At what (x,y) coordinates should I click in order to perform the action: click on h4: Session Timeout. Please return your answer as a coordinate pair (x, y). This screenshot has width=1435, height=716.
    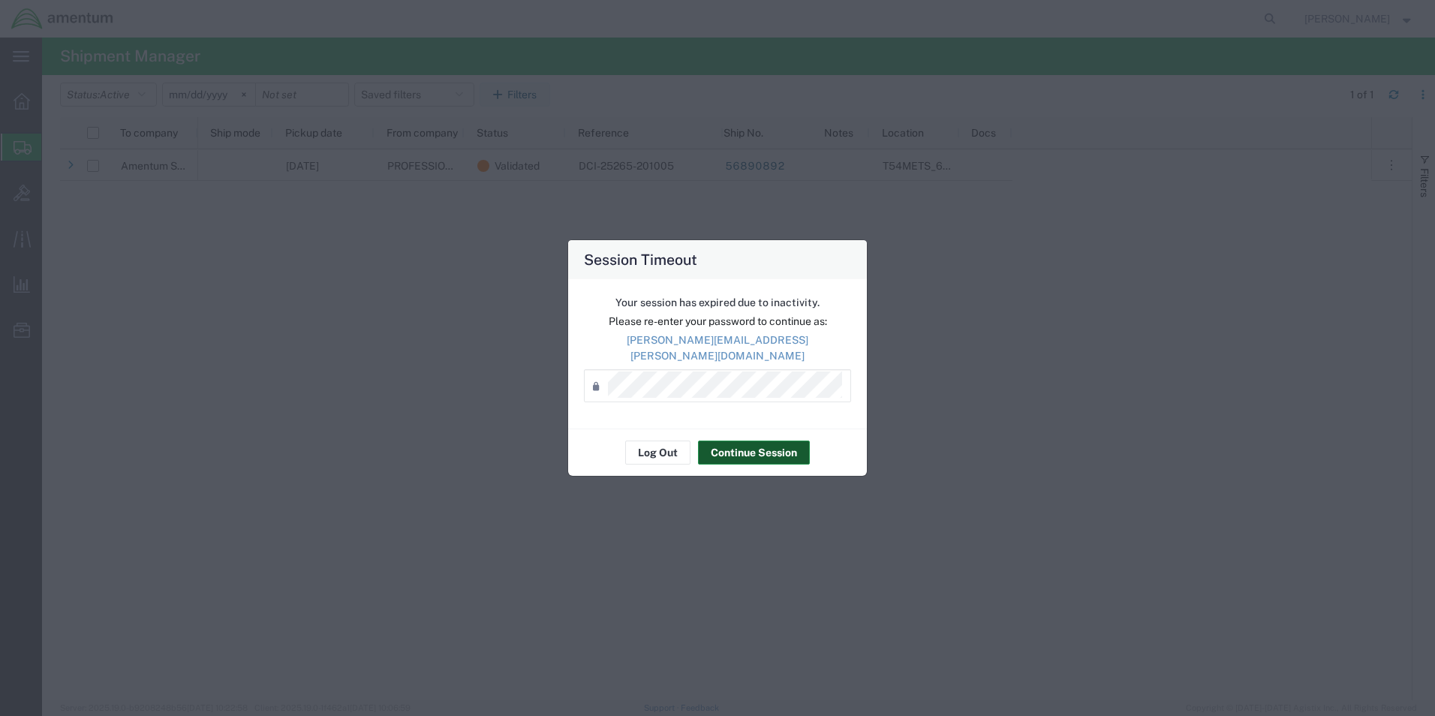
    Looking at the image, I should click on (640, 259).